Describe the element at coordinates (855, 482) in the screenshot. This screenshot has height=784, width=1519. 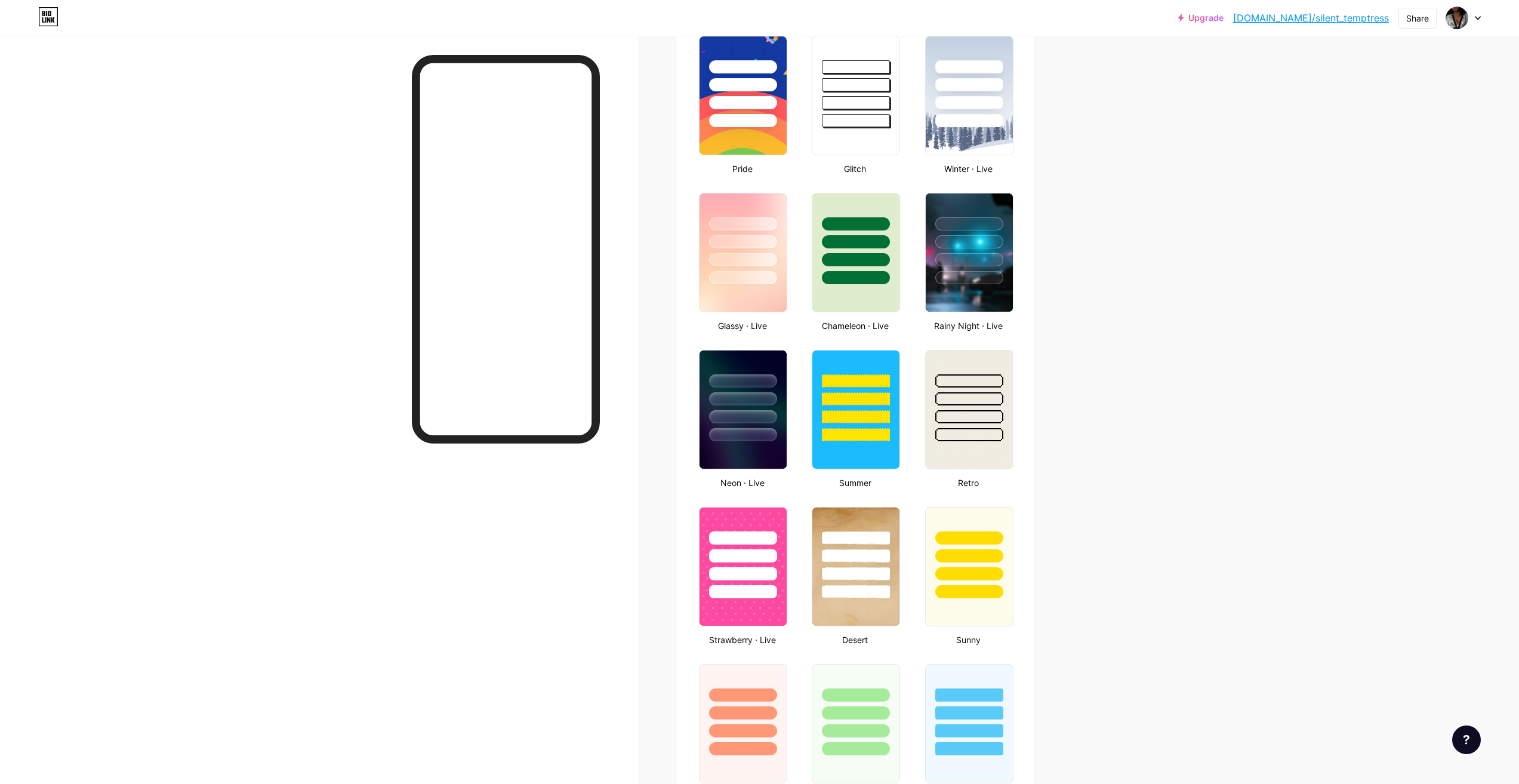
I see `div: Summer` at that location.